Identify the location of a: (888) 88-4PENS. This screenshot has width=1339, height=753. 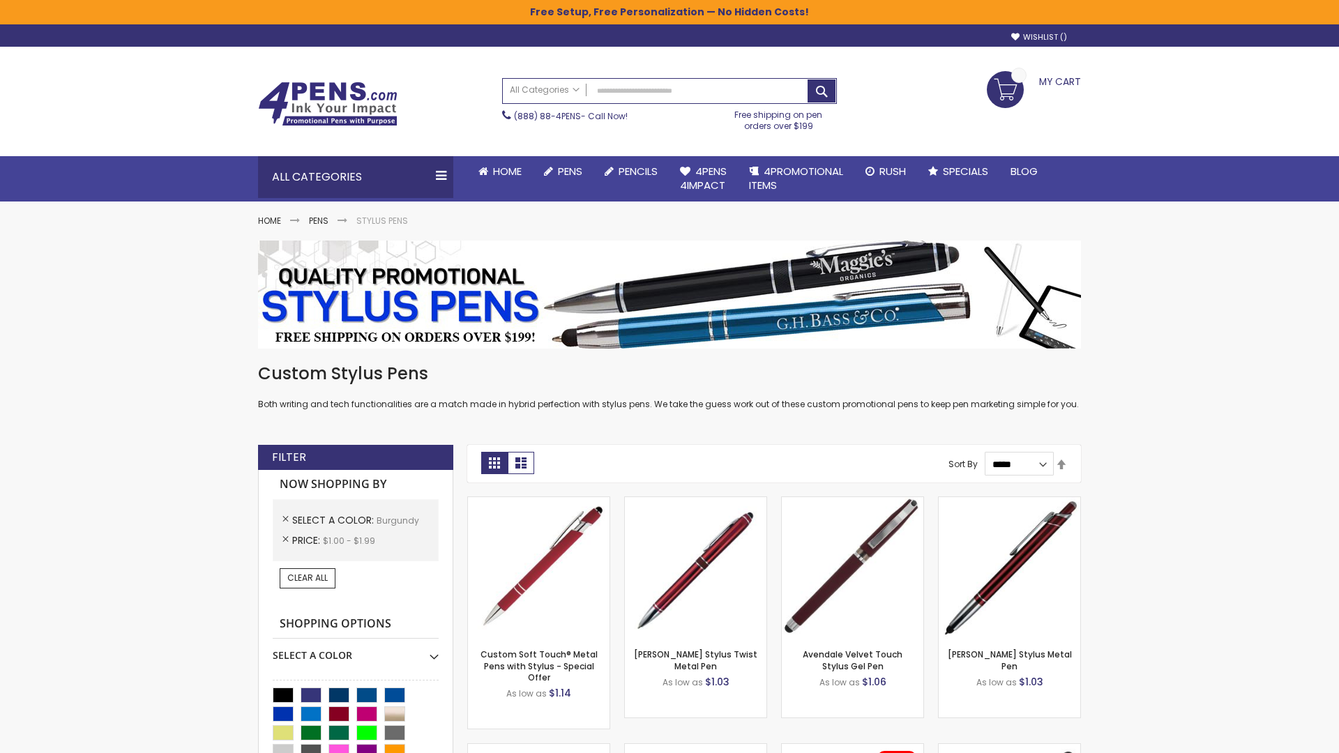
(547, 116).